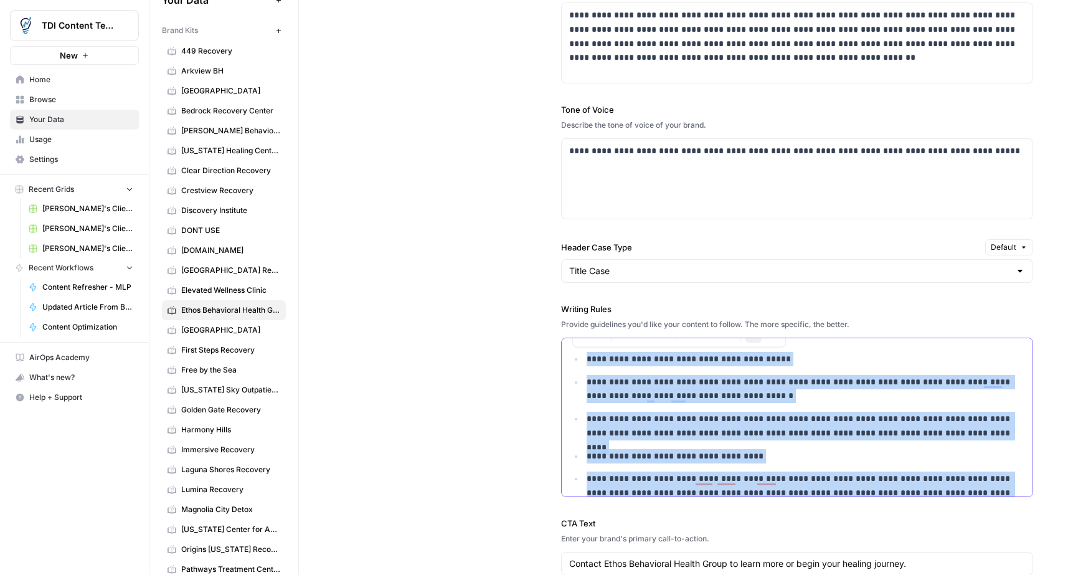  What do you see at coordinates (230, 350) in the screenshot?
I see `span: First Steps Recovery` at bounding box center [230, 350].